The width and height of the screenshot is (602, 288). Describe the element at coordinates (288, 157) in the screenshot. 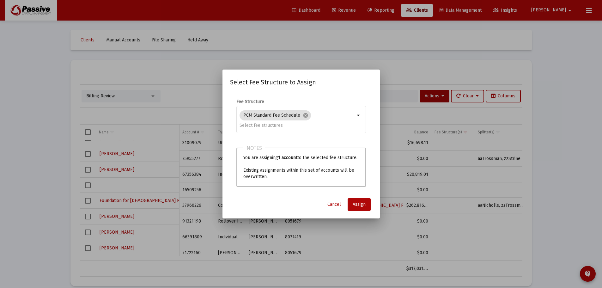

I see `b: 1 account` at that location.